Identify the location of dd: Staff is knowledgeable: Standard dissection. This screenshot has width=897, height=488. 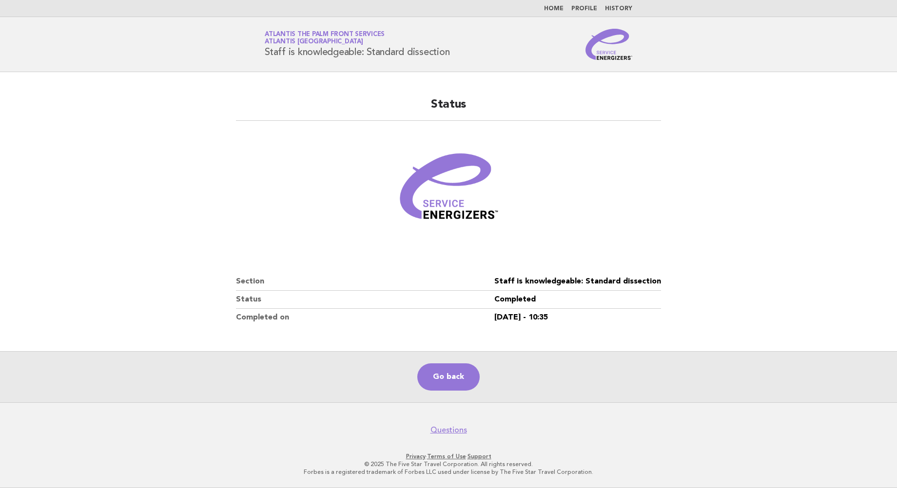
(577, 282).